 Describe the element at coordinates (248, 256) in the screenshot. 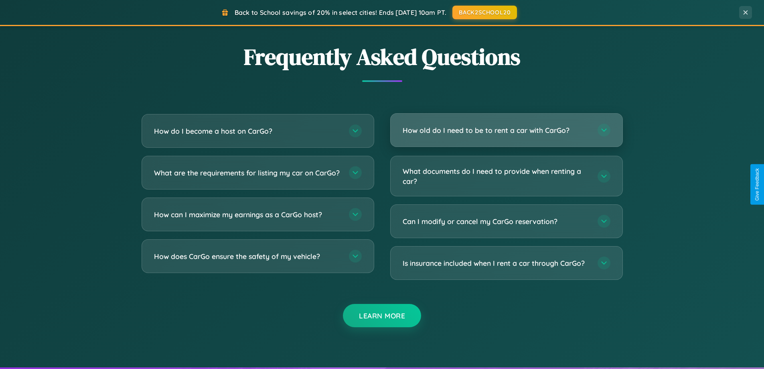

I see `h3: How does CarGo ensure the safety of my vehicle?` at that location.